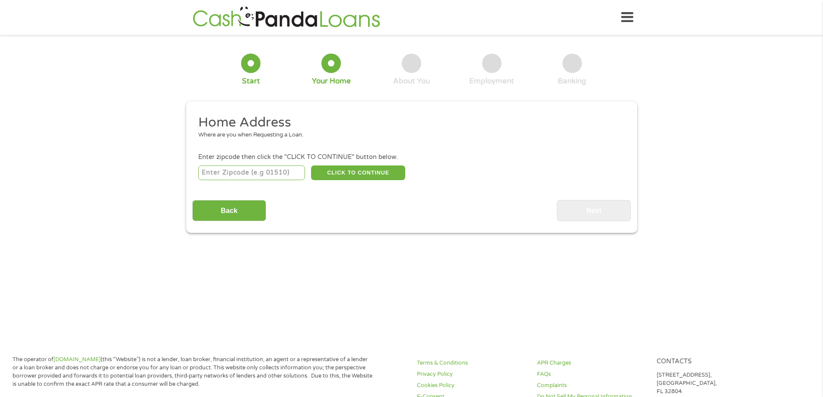 Image resolution: width=823 pixels, height=397 pixels. I want to click on input: Back, so click(229, 210).